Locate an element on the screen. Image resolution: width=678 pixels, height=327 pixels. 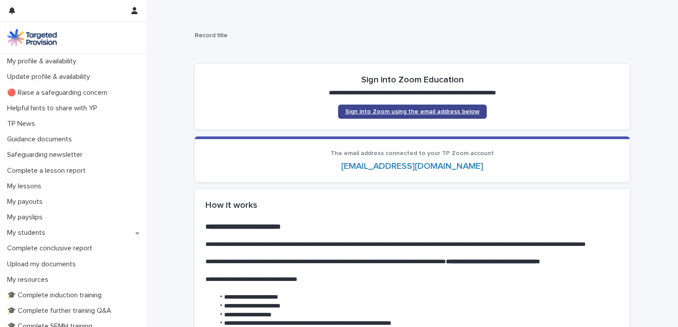
p: 🎓 Complete induction training is located at coordinates (56, 295).